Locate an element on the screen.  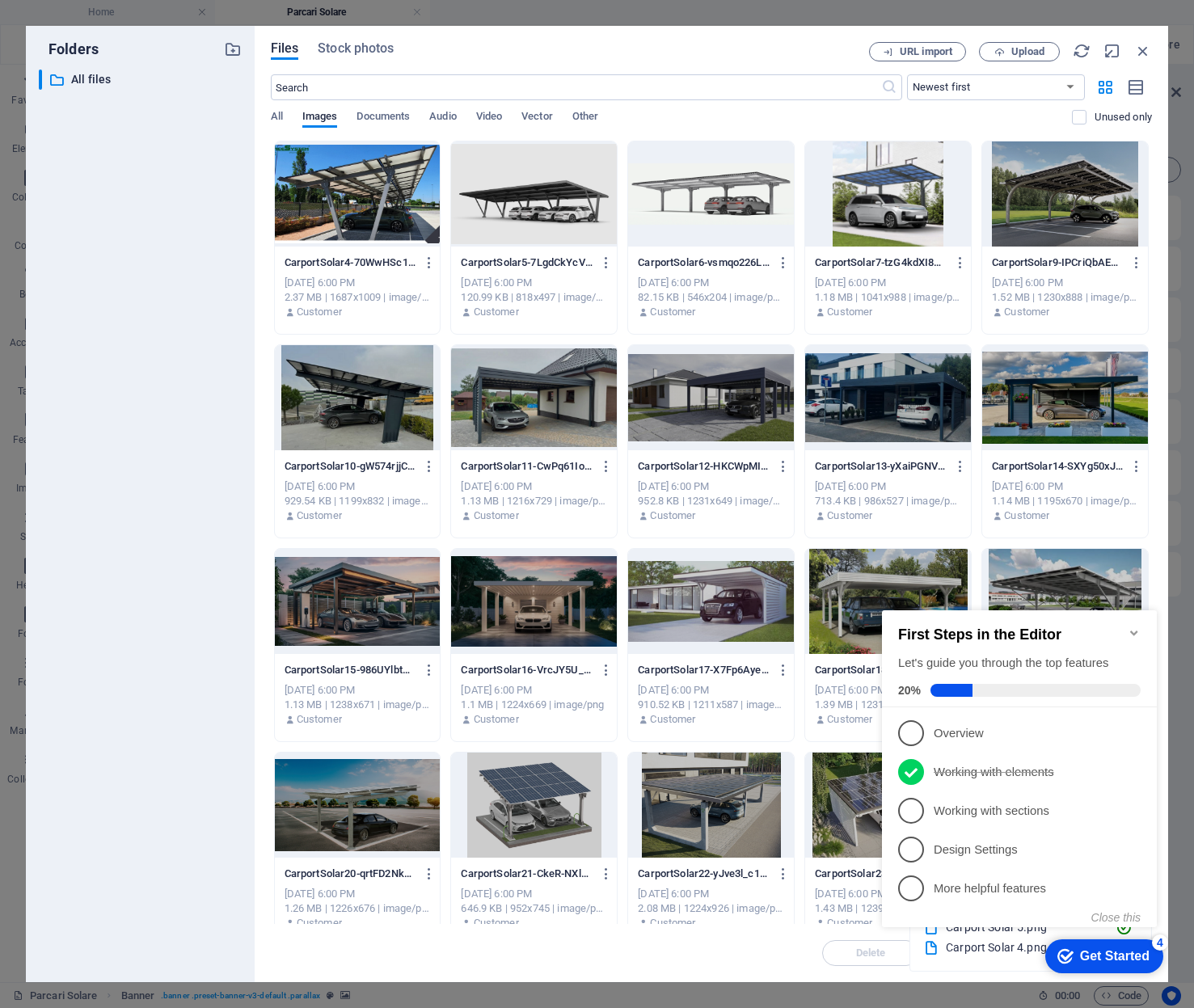
div: Minimize checklist is located at coordinates (258, 43).